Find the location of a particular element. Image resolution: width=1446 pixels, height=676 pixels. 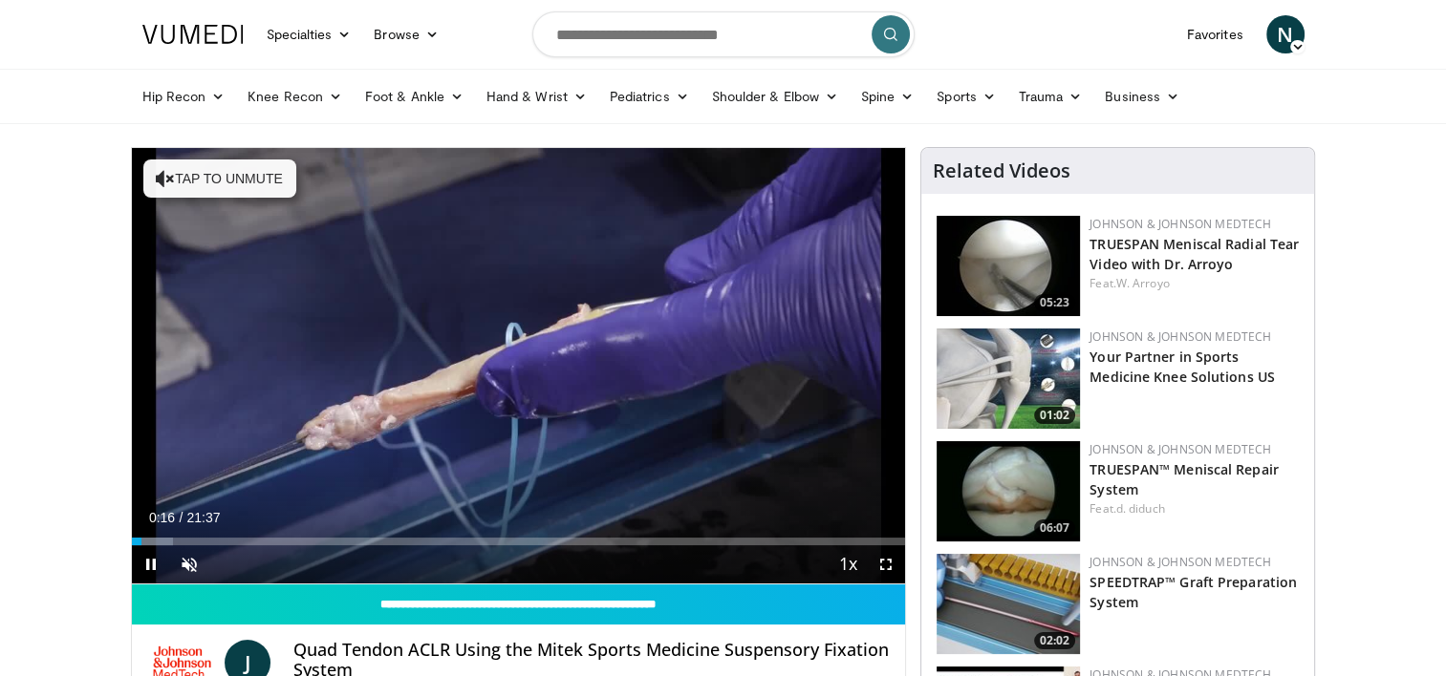

button: Tap to unmute is located at coordinates (220, 179).